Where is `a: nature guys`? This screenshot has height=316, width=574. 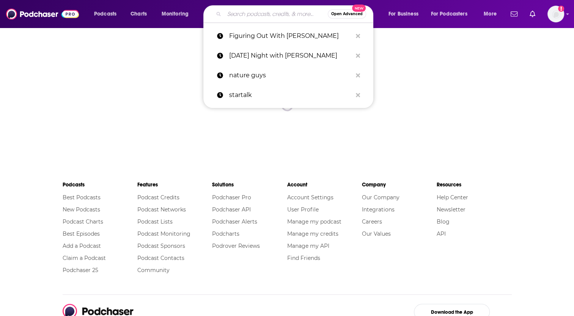
a: nature guys is located at coordinates (288, 75).